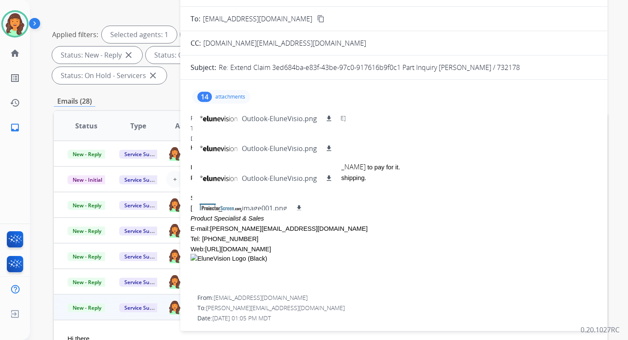  What do you see at coordinates (223, 167) in the screenshot?
I see `span: I sent you the invoice to` at bounding box center [223, 167].